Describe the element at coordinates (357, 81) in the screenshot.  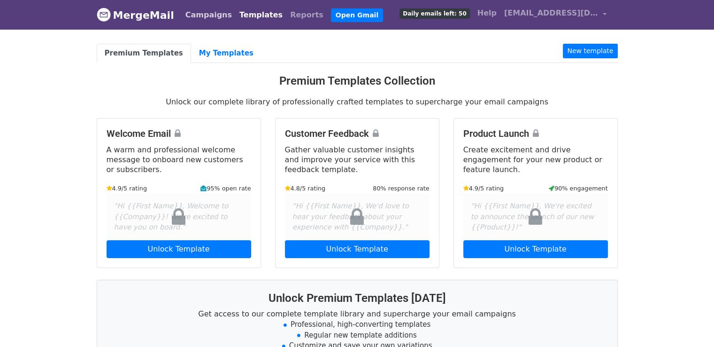
I see `h3: Premium Templates Collection` at that location.